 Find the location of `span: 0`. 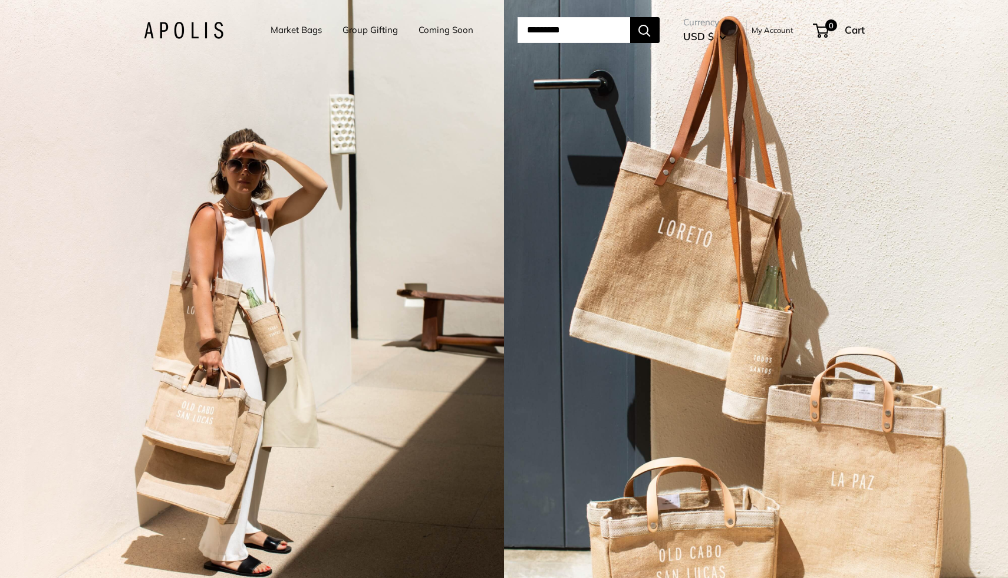

span: 0 is located at coordinates (830, 25).